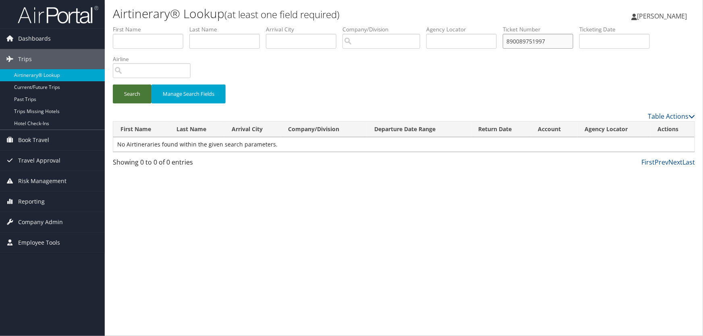 The width and height of the screenshot is (703, 336). I want to click on img: airportal-logo.png, so click(58, 14).